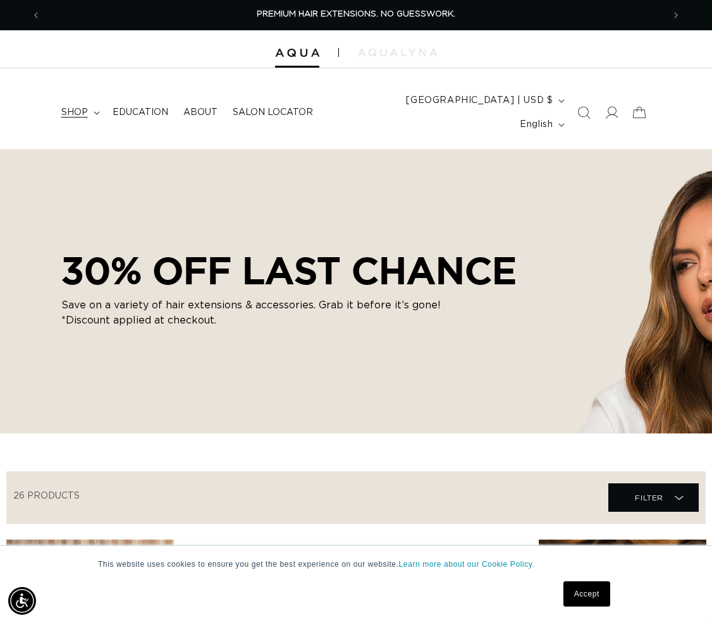 This screenshot has width=712, height=623. What do you see at coordinates (653, 497) in the screenshot?
I see `summary: Filter` at bounding box center [653, 497].